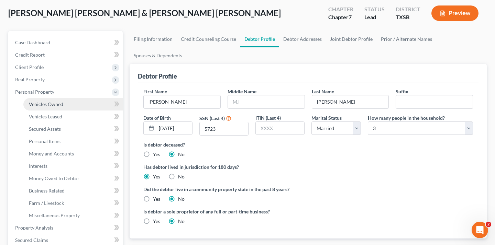 The width and height of the screenshot is (495, 245). I want to click on span: Business Related, so click(47, 191).